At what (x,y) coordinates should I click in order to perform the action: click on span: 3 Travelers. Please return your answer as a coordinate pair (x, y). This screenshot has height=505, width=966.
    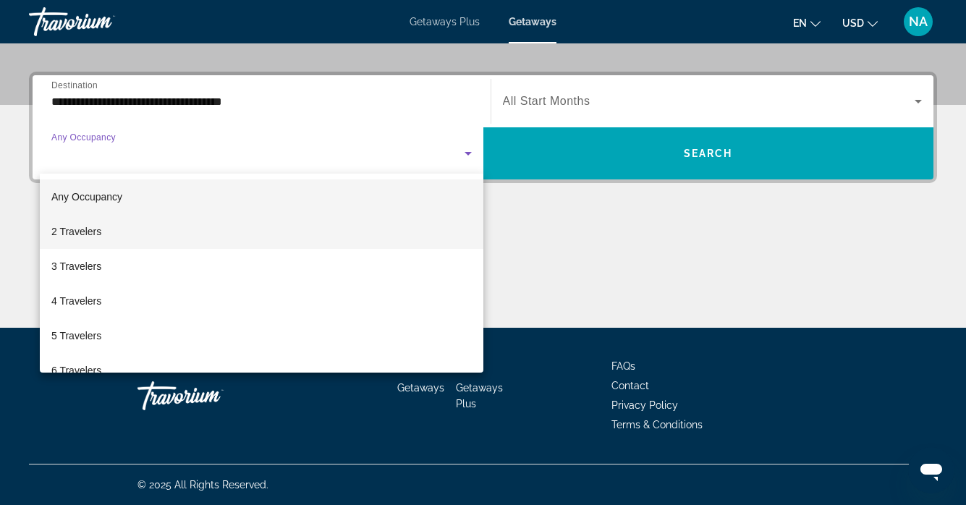
    Looking at the image, I should click on (76, 266).